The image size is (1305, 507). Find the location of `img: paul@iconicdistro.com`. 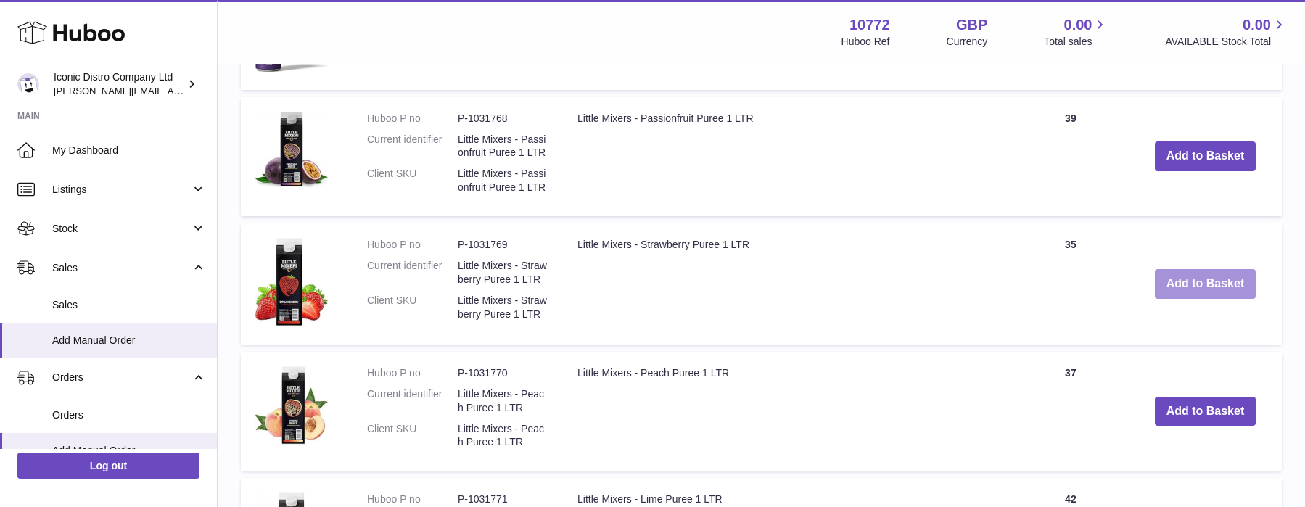

img: paul@iconicdistro.com is located at coordinates (28, 84).